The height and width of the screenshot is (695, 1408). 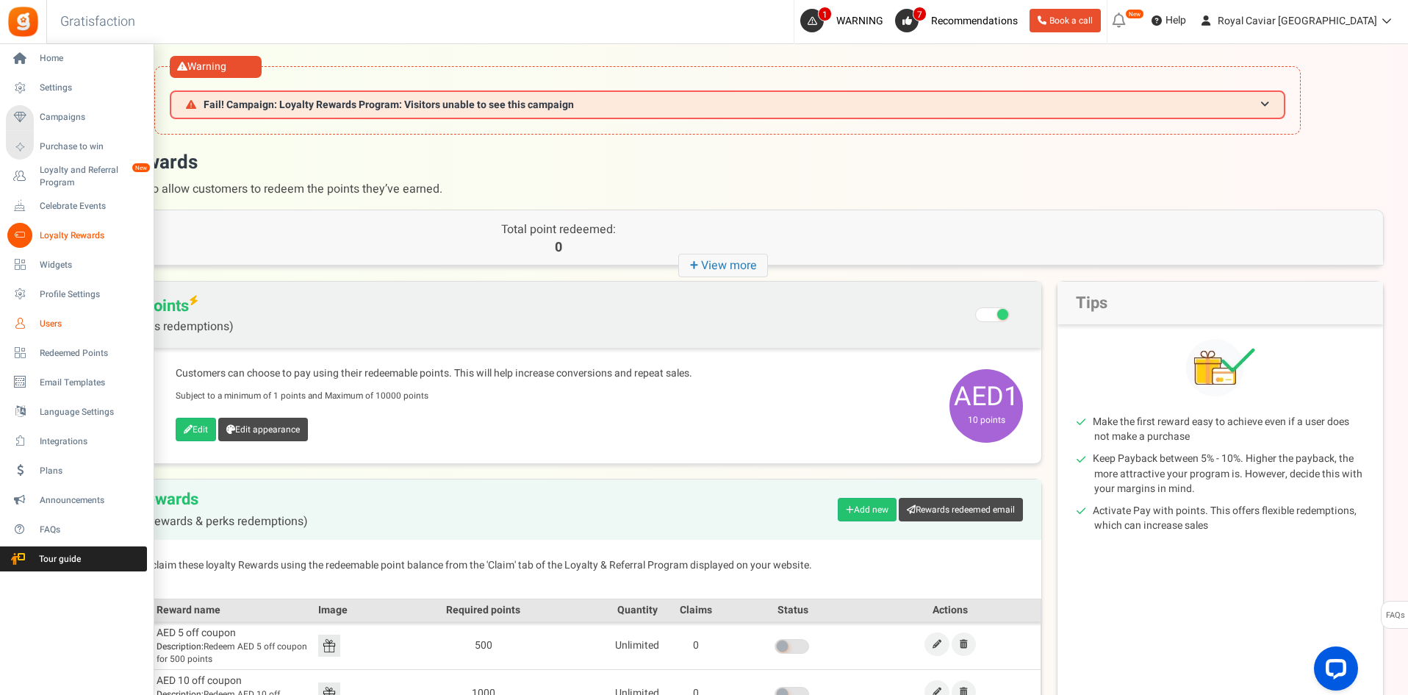 I want to click on a: 1 WARNING, so click(x=845, y=21).